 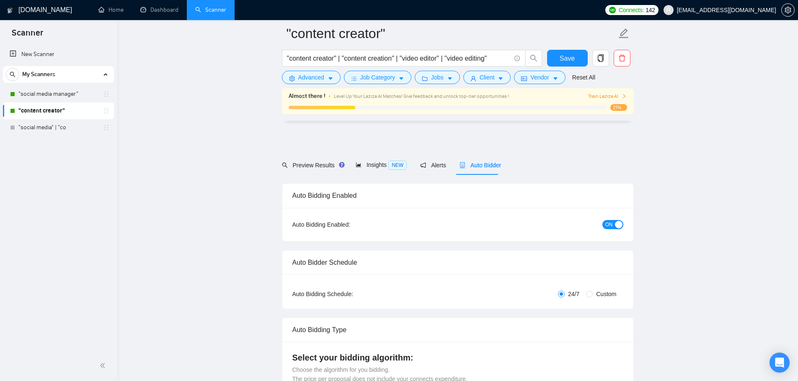 What do you see at coordinates (567, 58) in the screenshot?
I see `span: Save` at bounding box center [567, 58].